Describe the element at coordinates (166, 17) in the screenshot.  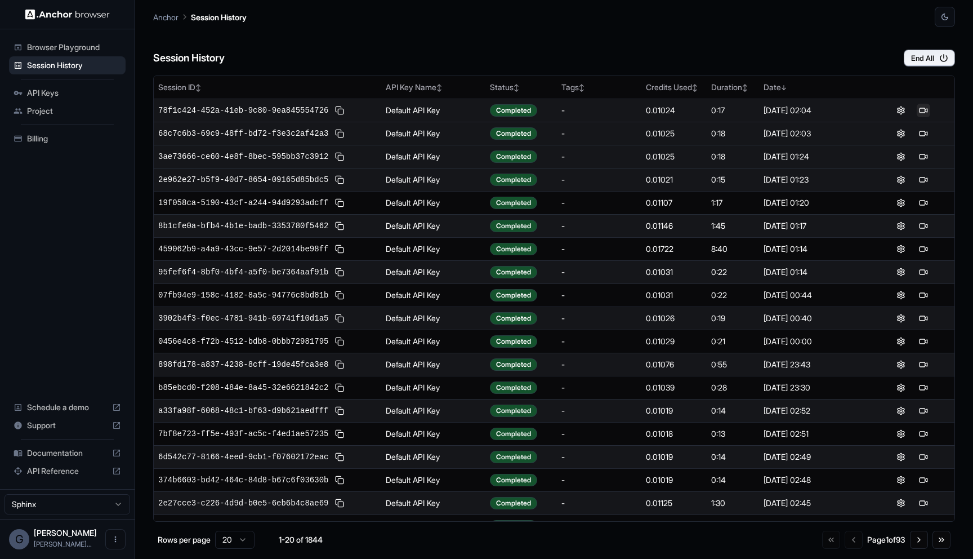
I see `p: Anchor` at that location.